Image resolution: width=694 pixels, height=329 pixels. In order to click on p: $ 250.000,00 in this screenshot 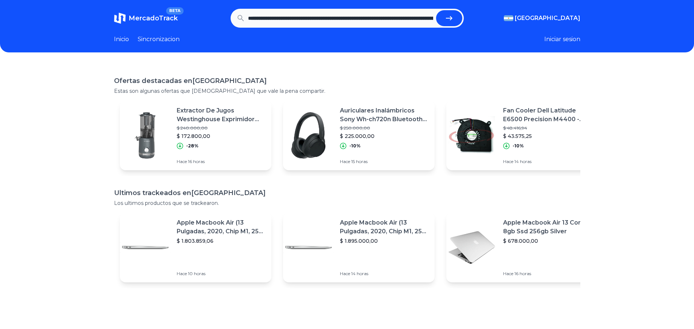, I will do `click(384, 128)`.